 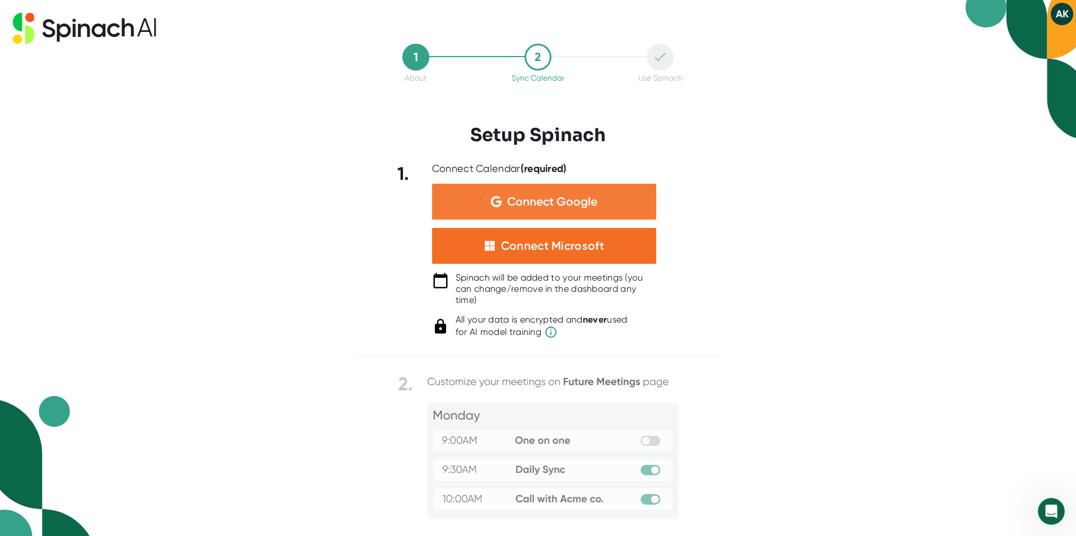 I want to click on img: Aehbyd4JwY73AAAAAElFTkSuQmCC, so click(x=496, y=202).